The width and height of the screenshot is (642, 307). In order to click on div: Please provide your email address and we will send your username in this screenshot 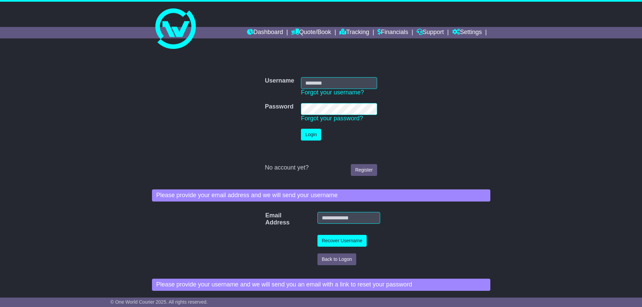, I will do `click(321, 196)`.